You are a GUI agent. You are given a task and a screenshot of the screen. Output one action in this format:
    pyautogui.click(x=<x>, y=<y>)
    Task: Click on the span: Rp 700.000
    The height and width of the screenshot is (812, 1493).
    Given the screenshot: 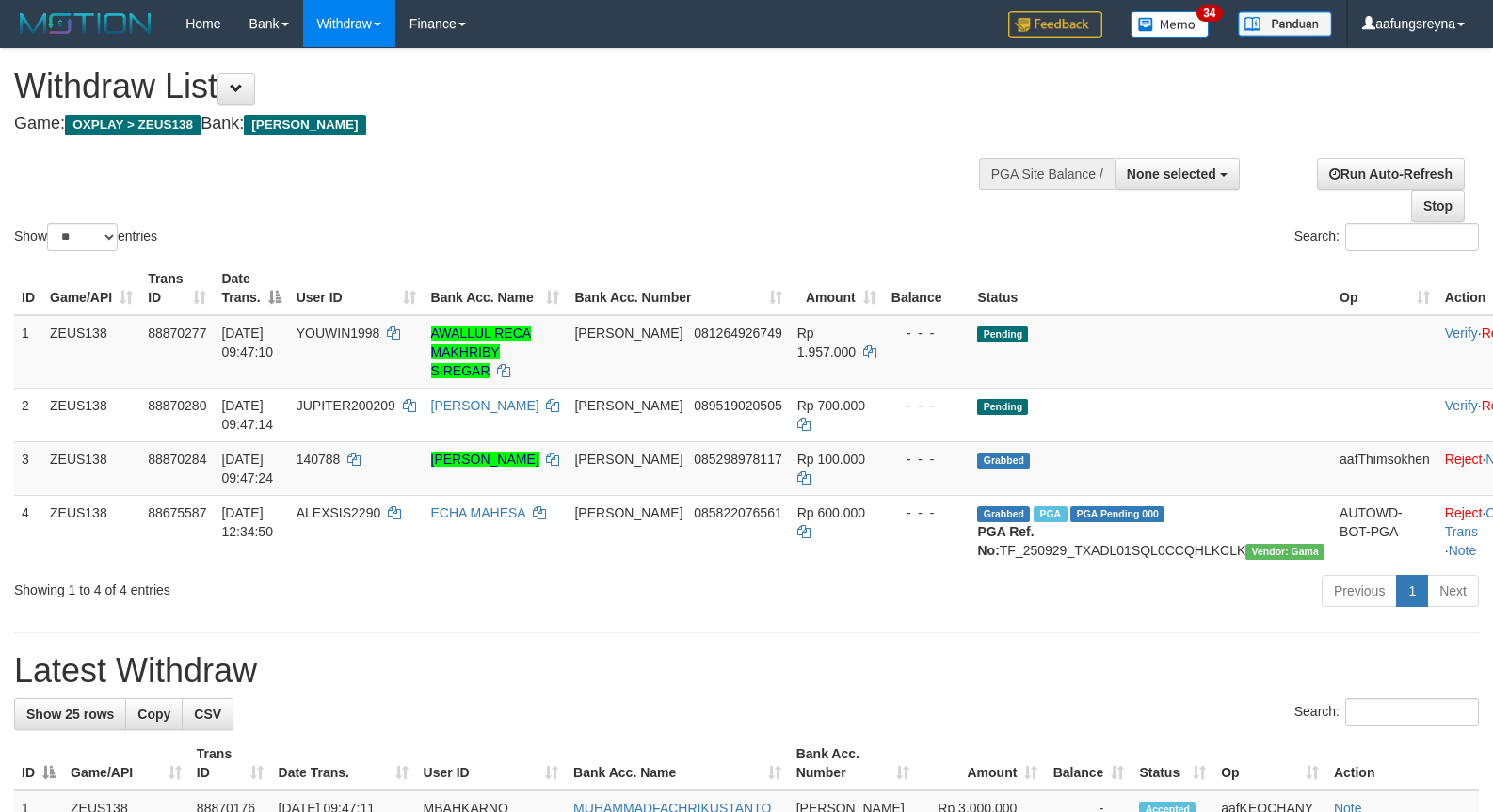 What is the action you would take?
    pyautogui.click(x=831, y=406)
    